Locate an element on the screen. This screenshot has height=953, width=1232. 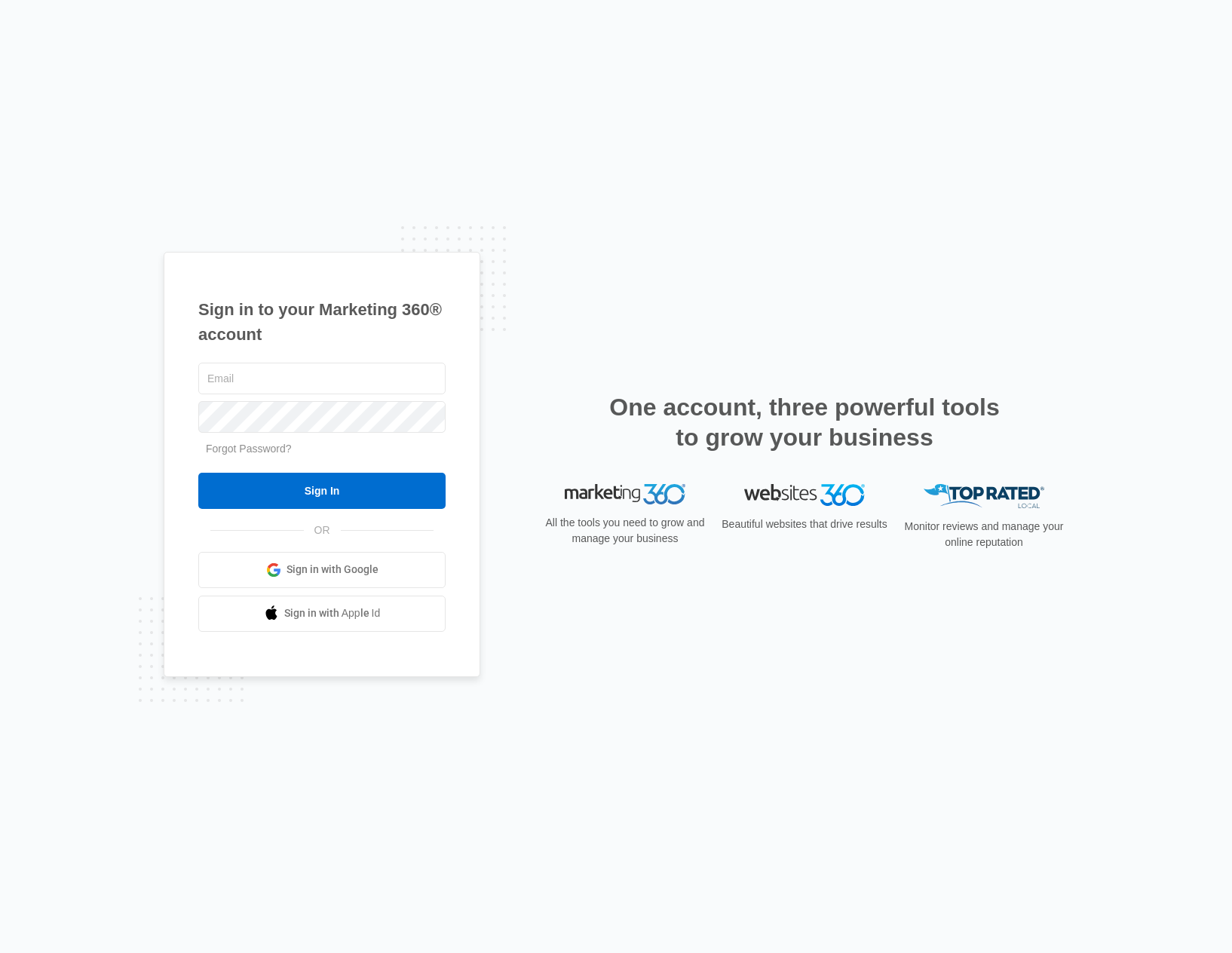
input: Email is located at coordinates (322, 378).